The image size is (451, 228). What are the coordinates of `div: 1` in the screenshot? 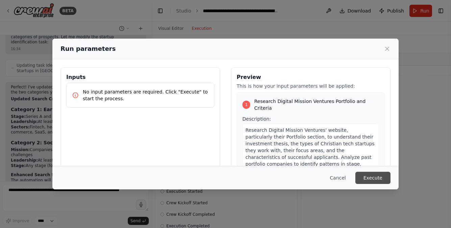 It's located at (246, 105).